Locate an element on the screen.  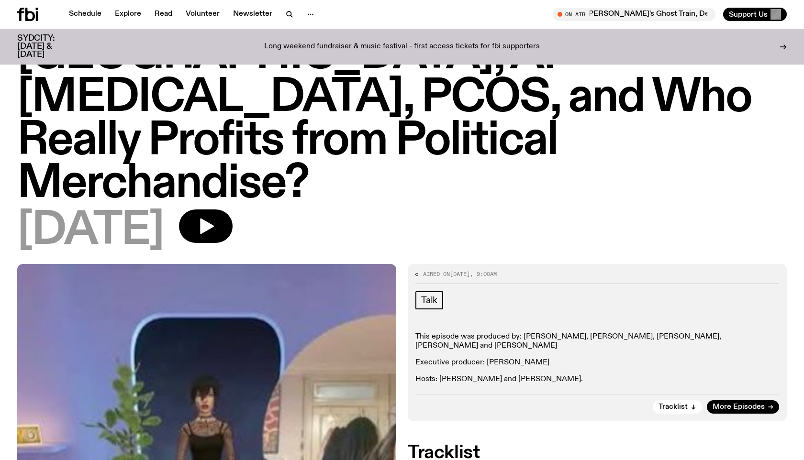
span: , 9:00am is located at coordinates (483, 274).